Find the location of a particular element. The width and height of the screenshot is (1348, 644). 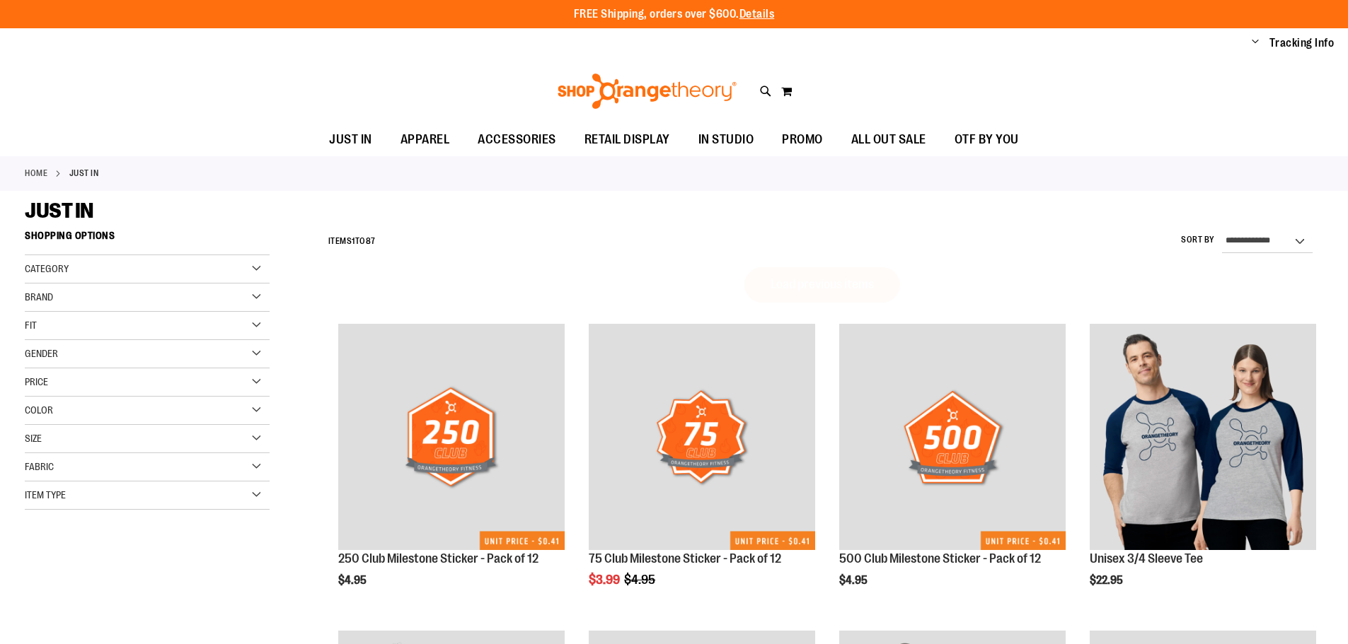

img: 250 Club Milestone Sticker - Pack of 12 is located at coordinates (451, 437).